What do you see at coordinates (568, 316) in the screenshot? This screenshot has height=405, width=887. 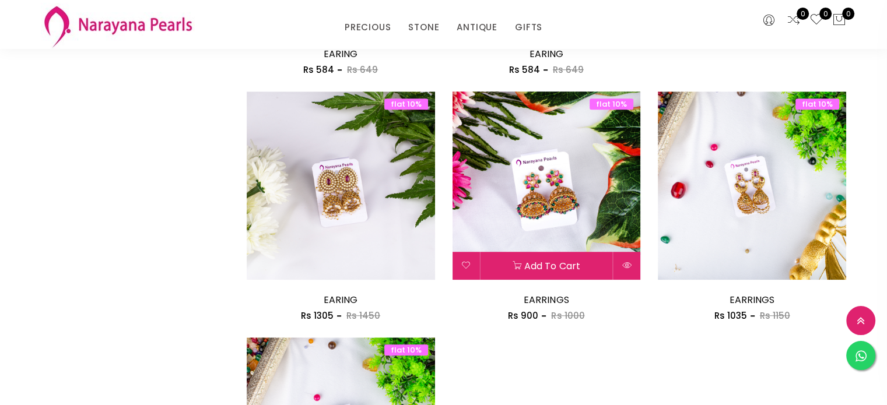 I see `span: Rs 1000` at bounding box center [568, 316].